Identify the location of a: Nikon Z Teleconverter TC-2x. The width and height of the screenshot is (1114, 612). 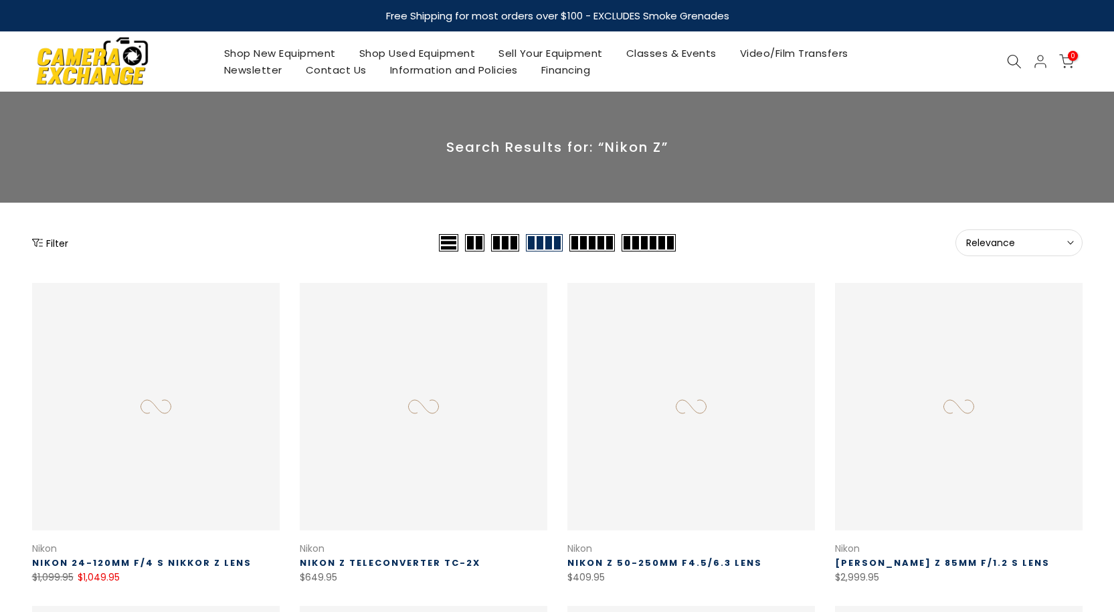
(390, 563).